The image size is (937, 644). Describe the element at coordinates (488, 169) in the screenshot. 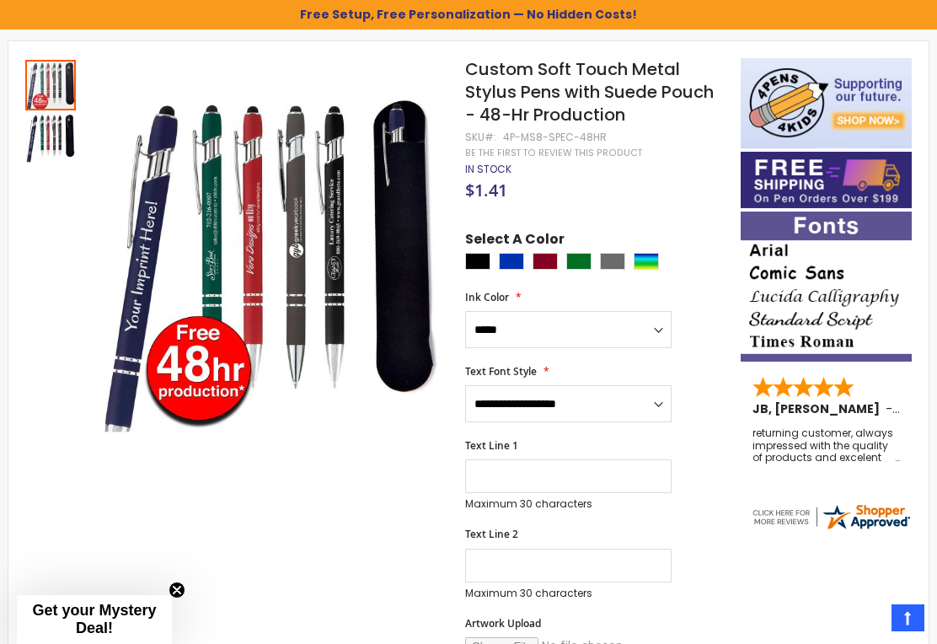

I see `div: Availability` at that location.